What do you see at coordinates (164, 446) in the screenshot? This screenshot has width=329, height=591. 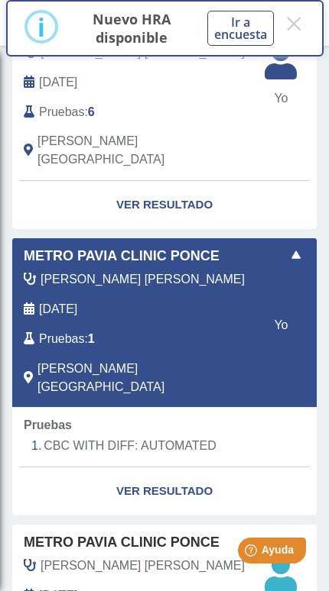 I see `li: CBC WITH DIFF: AUTOMATED` at bounding box center [164, 446].